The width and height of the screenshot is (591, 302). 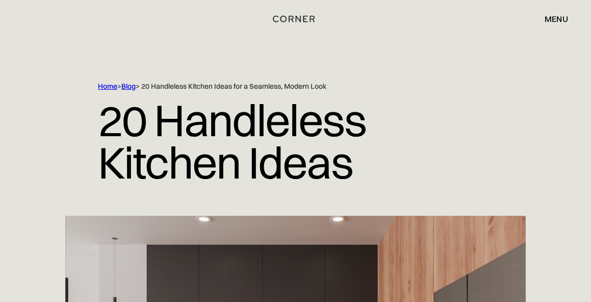 I want to click on a: Blog, so click(x=128, y=86).